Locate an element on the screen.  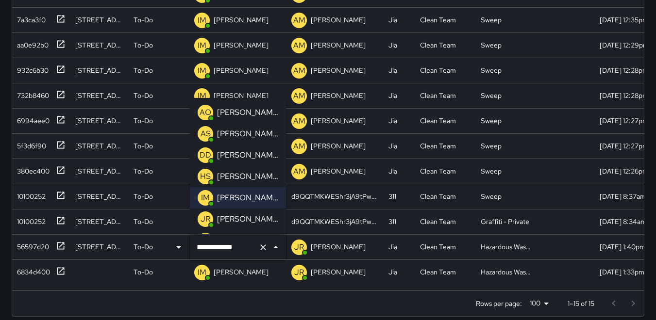
div: 530 Mcallister Street is located at coordinates (100, 197).